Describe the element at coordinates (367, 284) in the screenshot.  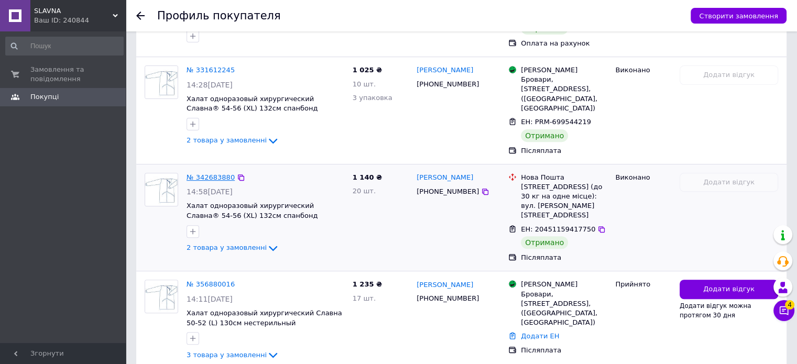
I see `span: 1 235 ₴` at that location.